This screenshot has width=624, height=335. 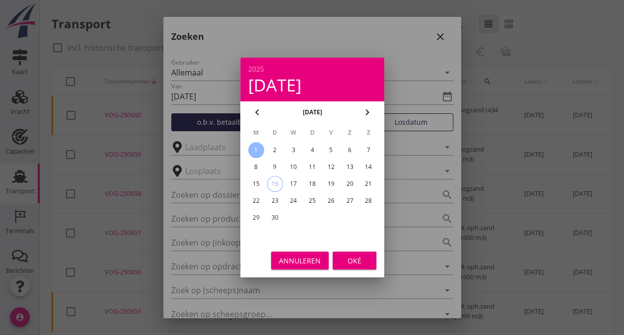 What do you see at coordinates (349, 184) in the screenshot?
I see `div: 20` at bounding box center [349, 184].